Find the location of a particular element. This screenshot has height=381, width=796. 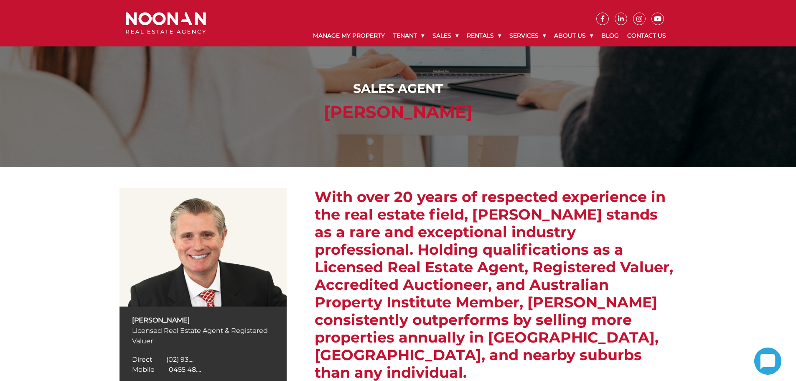

a: About Us is located at coordinates (573, 36).